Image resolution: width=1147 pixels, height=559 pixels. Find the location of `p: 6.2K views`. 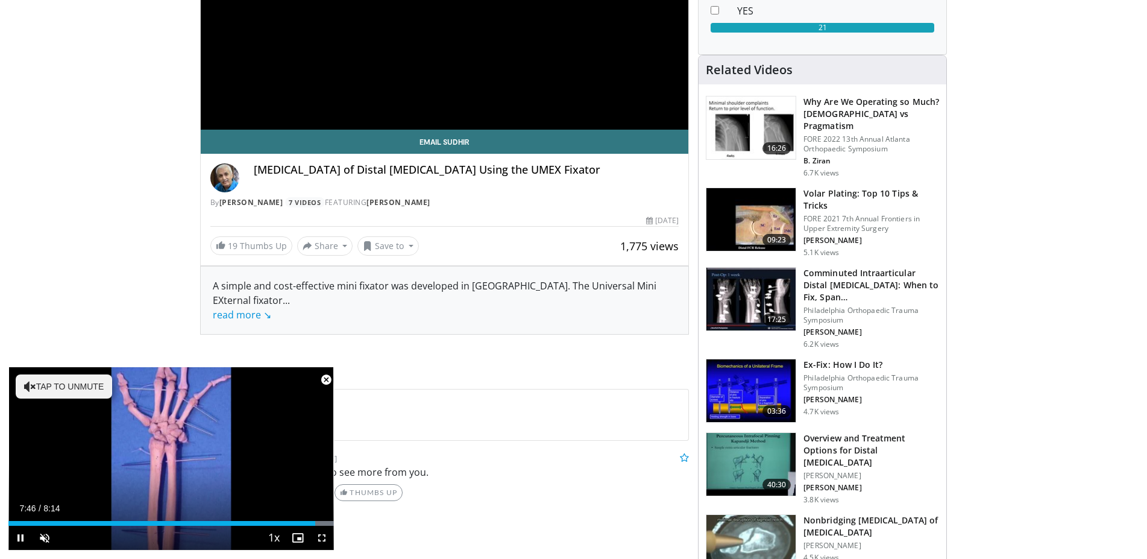

p: 6.2K views is located at coordinates (821, 344).